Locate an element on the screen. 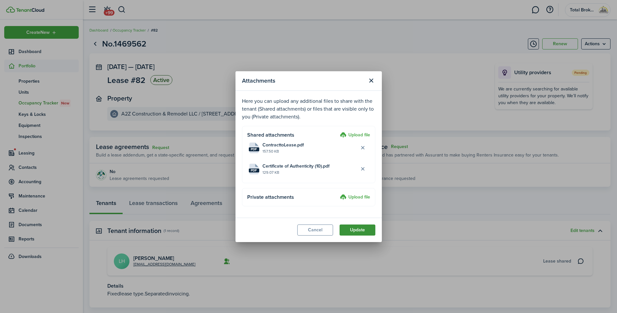 Image resolution: width=617 pixels, height=313 pixels. file-size: 129.07 KB is located at coordinates (310, 172).